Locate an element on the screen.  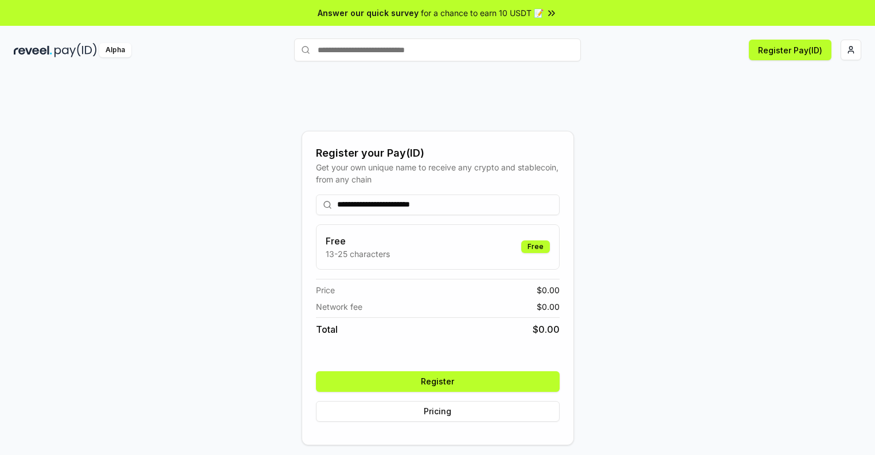
button: Register is located at coordinates (438, 381).